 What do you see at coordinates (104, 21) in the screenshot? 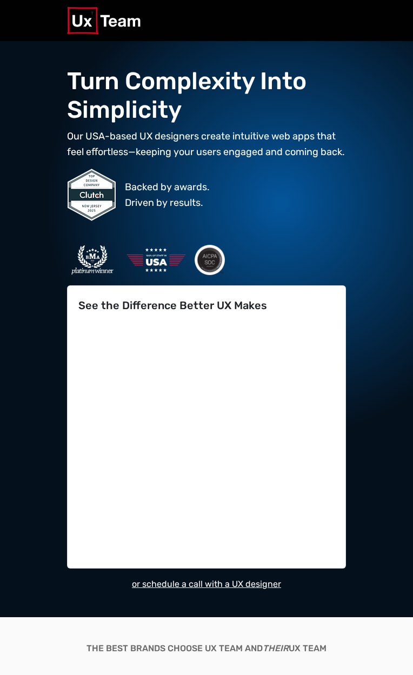
I see `img: UX Team` at bounding box center [104, 21].